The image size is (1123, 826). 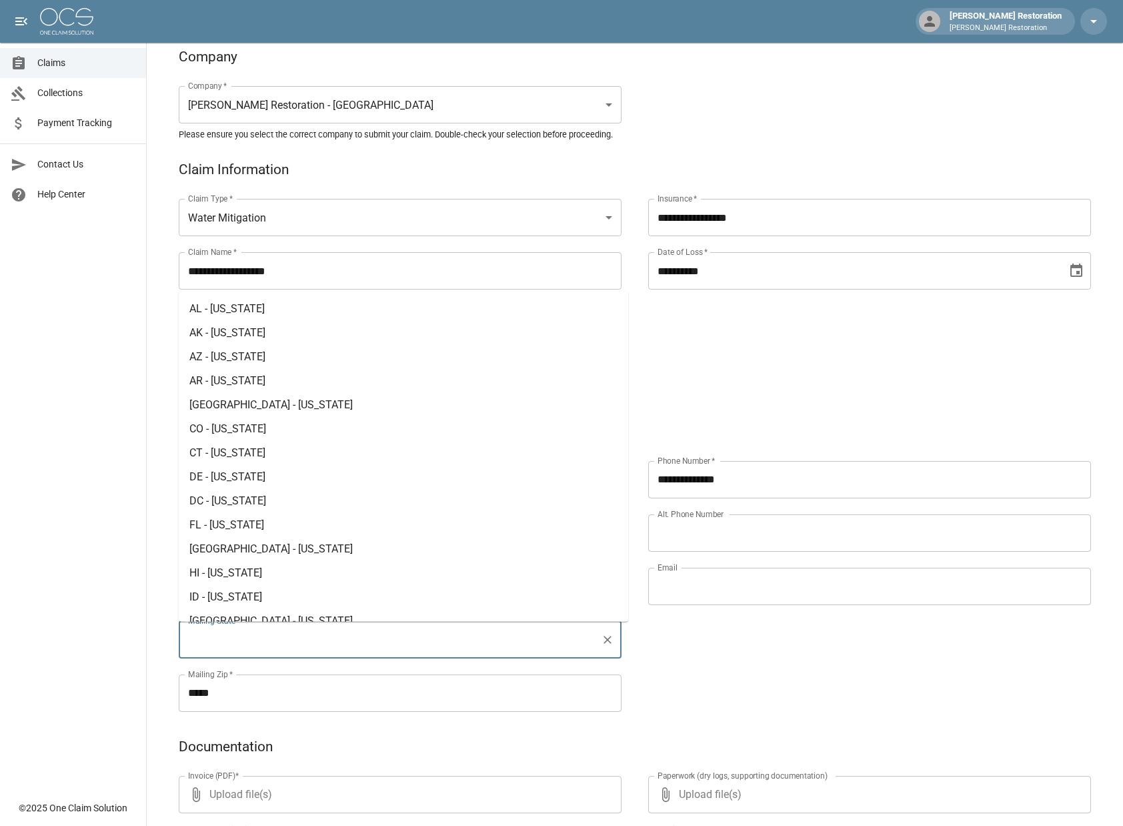 What do you see at coordinates (1077, 271) in the screenshot?
I see `button: Choose date, selected date is May 9, 2025` at bounding box center [1077, 271].